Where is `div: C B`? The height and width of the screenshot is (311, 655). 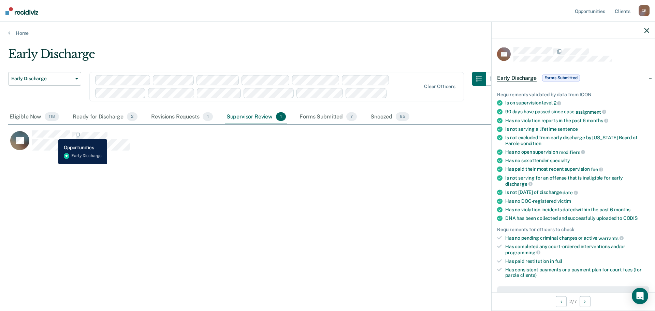 div: C B is located at coordinates (644, 11).